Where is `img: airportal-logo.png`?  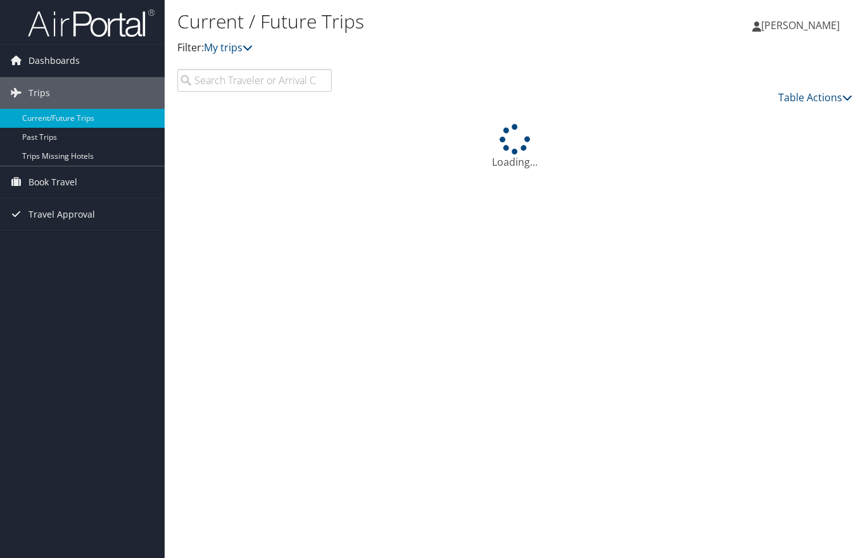
img: airportal-logo.png is located at coordinates (91, 23).